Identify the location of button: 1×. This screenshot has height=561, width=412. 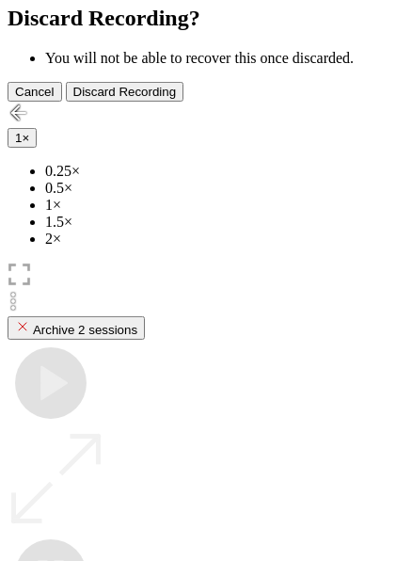
(22, 137).